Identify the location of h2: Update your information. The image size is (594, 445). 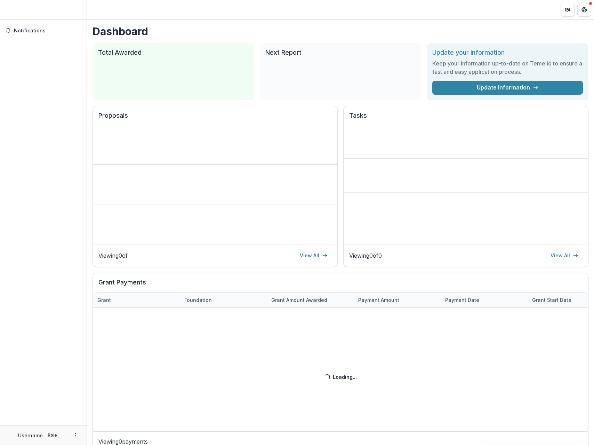
(508, 53).